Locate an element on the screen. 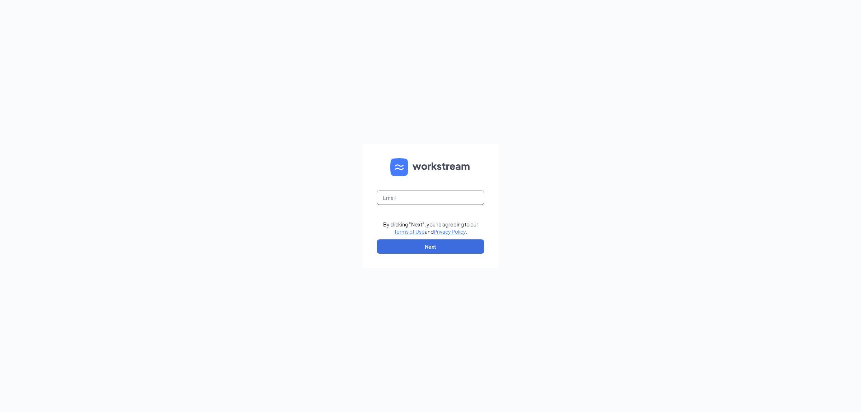 This screenshot has width=861, height=412. button: Next is located at coordinates (430, 246).